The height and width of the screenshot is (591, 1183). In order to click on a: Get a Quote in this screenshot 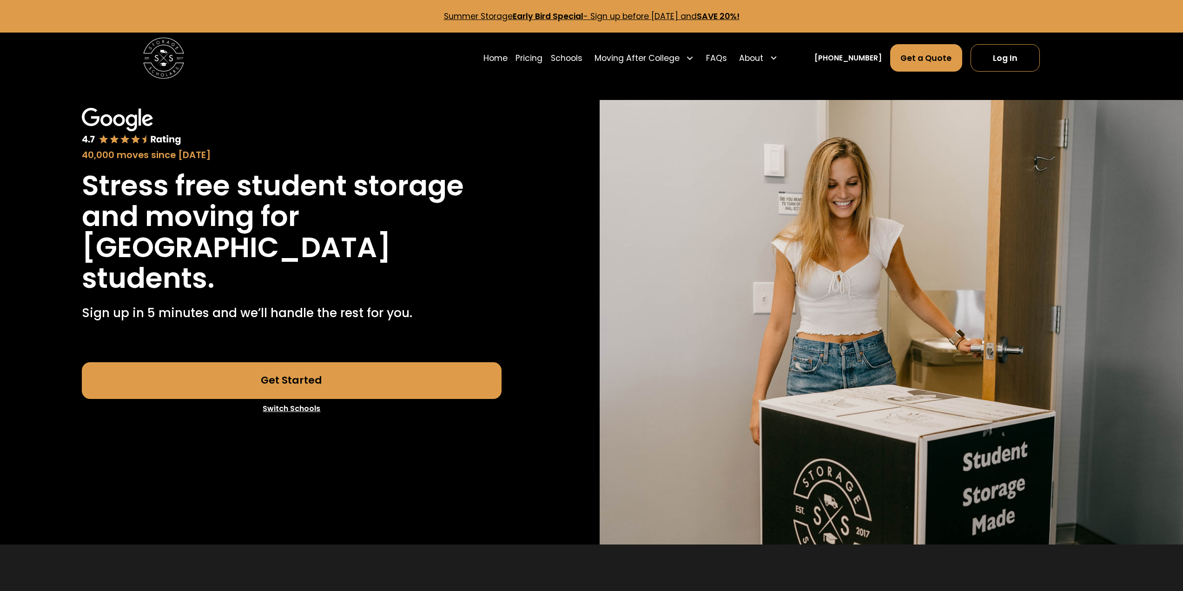, I will do `click(926, 58)`.